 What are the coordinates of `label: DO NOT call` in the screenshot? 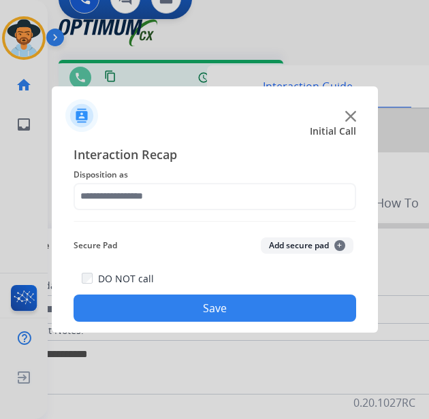 It's located at (126, 279).